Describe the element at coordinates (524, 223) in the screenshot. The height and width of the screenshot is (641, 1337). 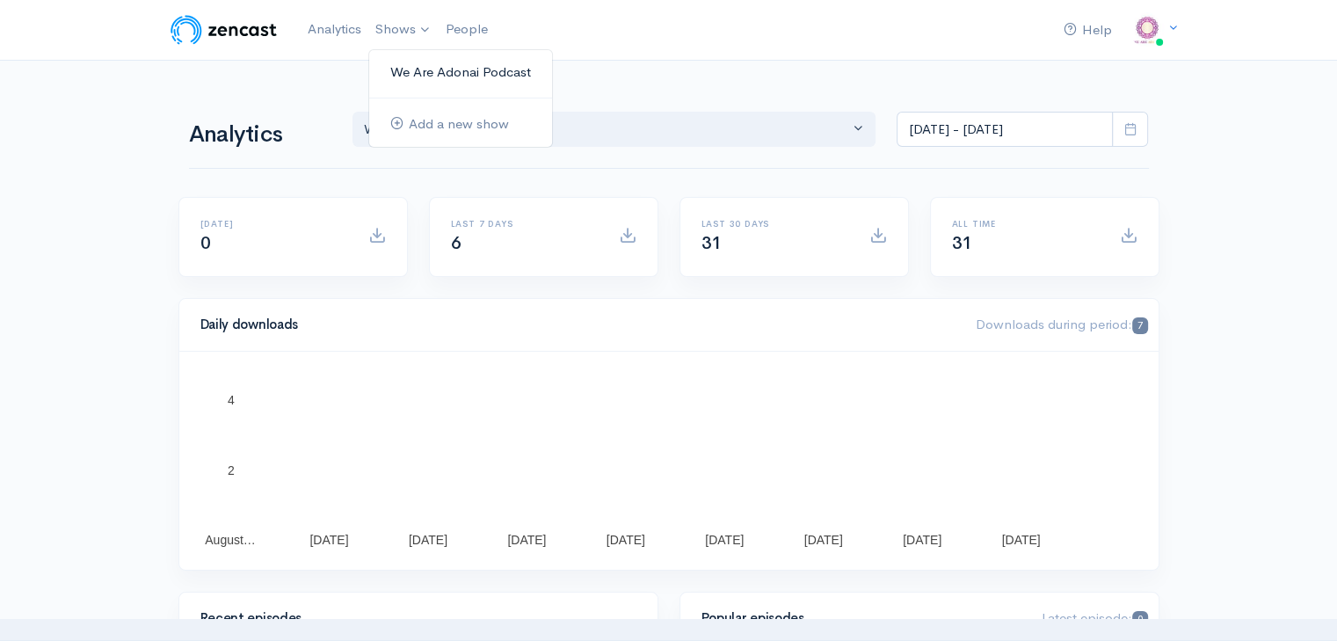
I see `h6: Last 7 days` at that location.